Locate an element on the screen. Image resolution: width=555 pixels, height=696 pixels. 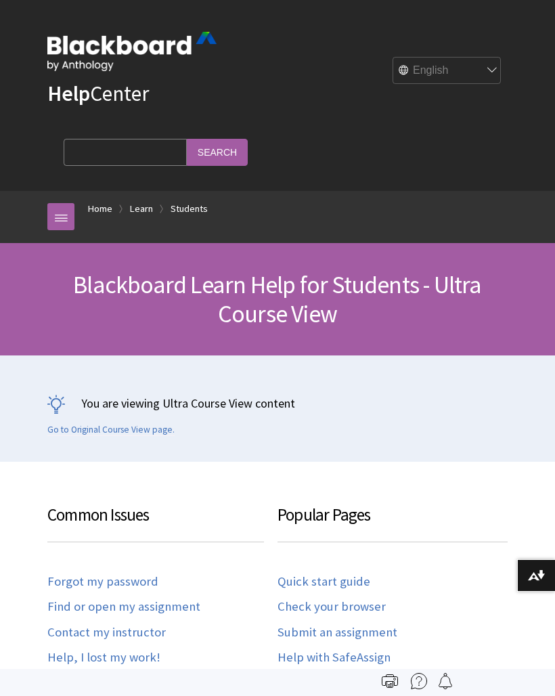
p: You are viewing Ultra Course View content is located at coordinates (278, 403).